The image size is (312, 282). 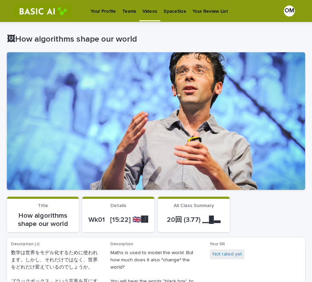 I want to click on span: Your SR, so click(x=217, y=244).